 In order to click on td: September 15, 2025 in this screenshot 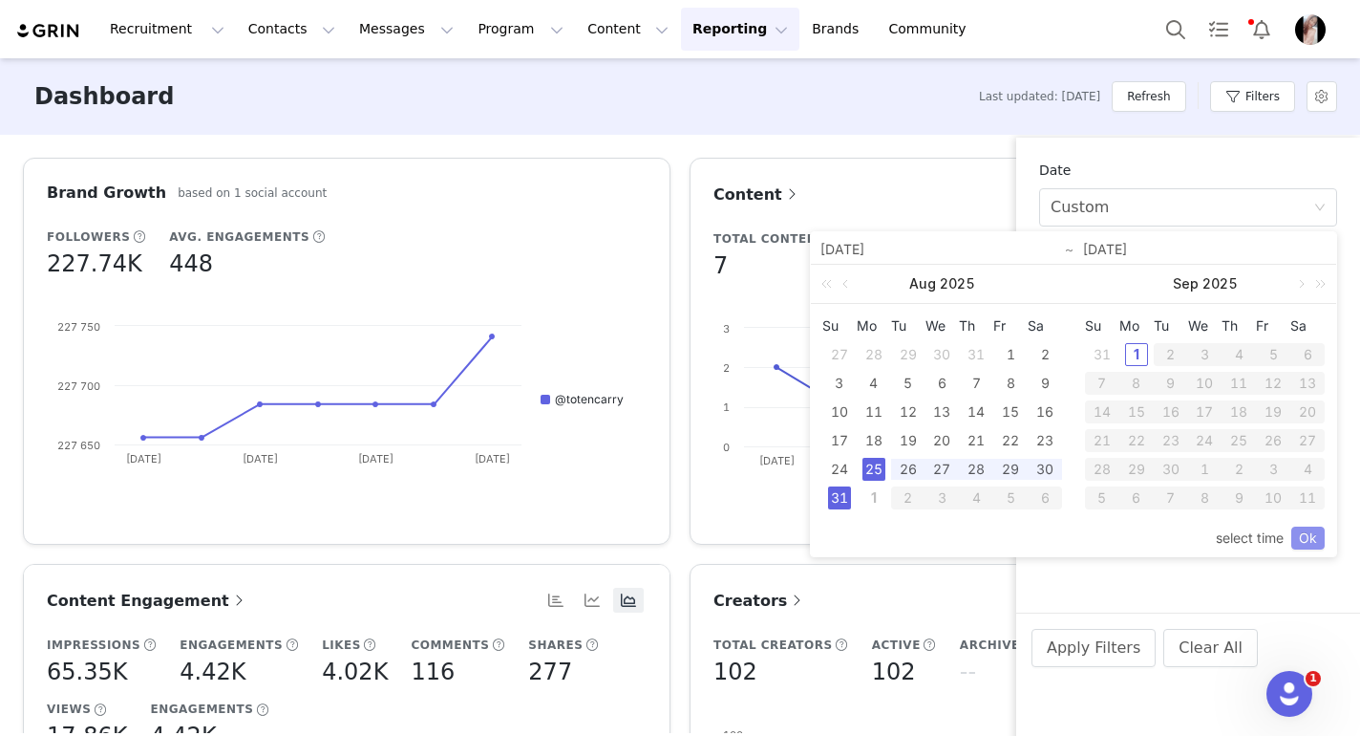, I will do `click(1137, 412)`.